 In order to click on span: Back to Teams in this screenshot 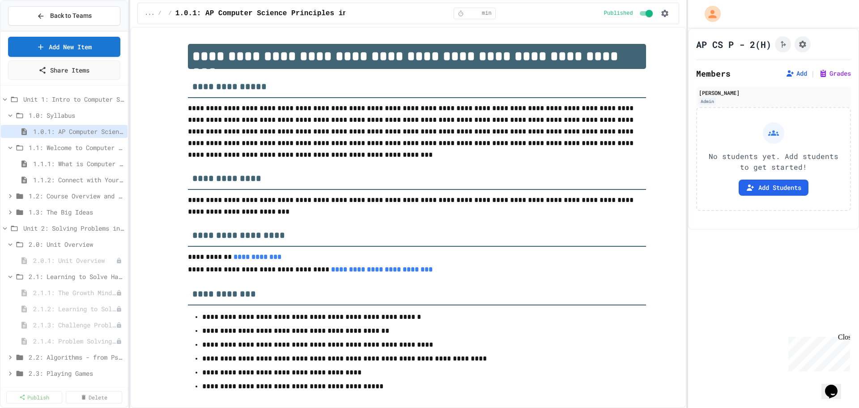, I will do `click(71, 16)`.